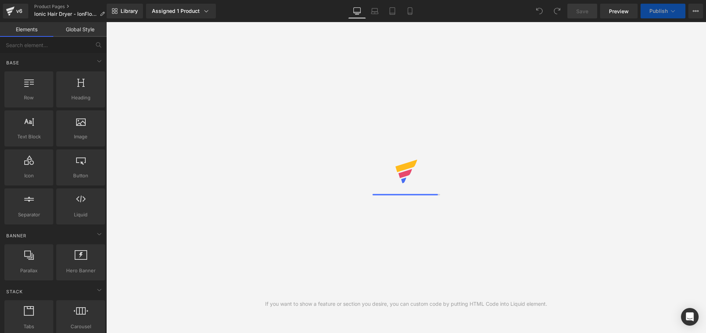 The width and height of the screenshot is (706, 333). I want to click on span: Row, so click(29, 97).